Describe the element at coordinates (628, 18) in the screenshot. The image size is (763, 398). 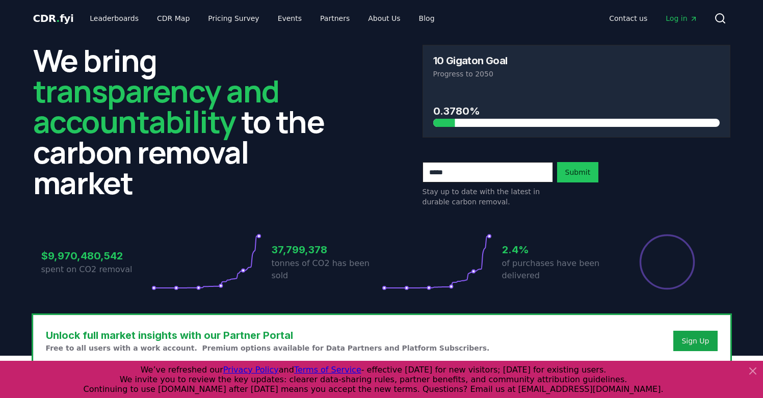
I see `a: Contact us` at that location.